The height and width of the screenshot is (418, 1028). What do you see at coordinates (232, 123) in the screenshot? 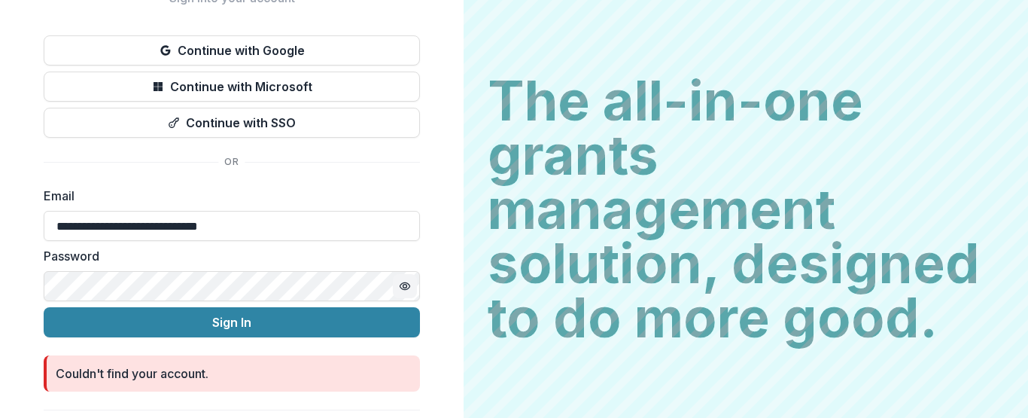
I see `button: Continue with SSO` at bounding box center [232, 123].